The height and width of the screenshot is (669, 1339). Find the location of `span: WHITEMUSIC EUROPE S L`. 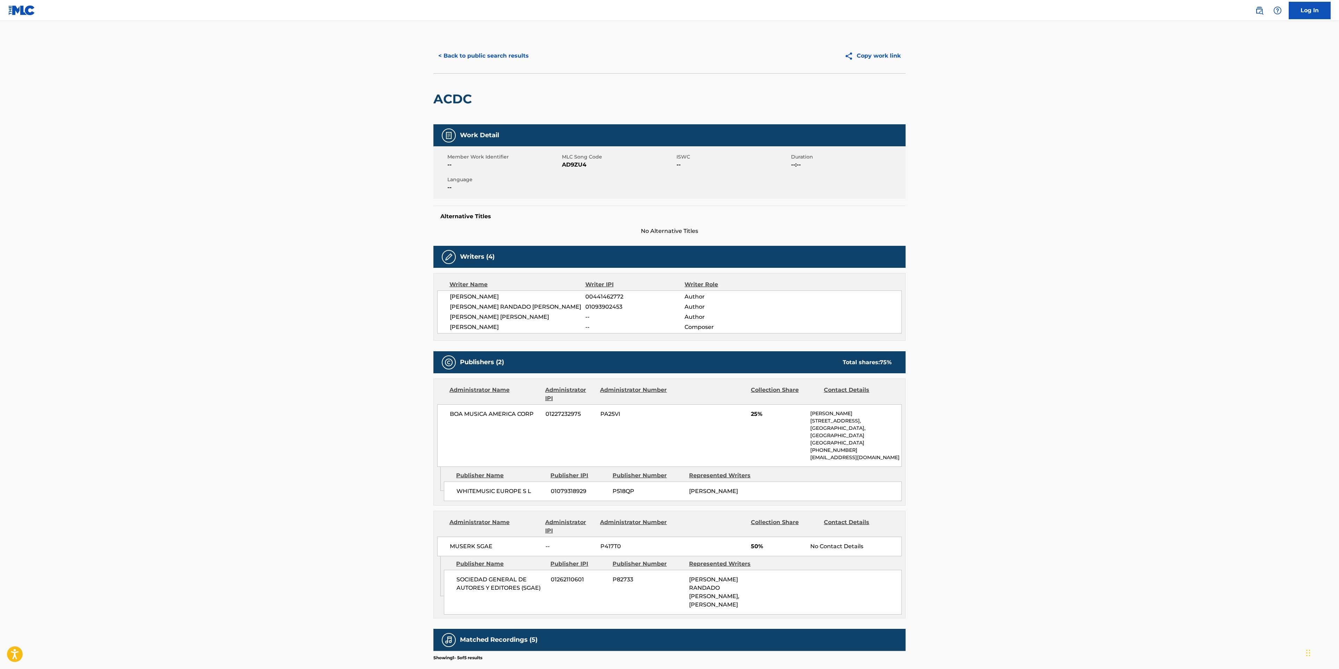

span: WHITEMUSIC EUROPE S L is located at coordinates (501, 491).